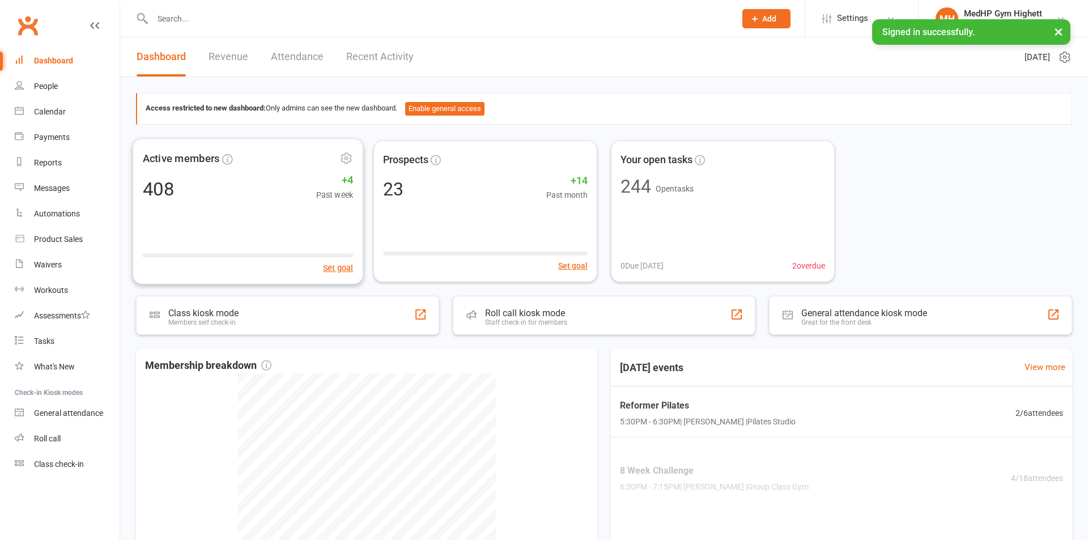  I want to click on div: Roll call, so click(47, 439).